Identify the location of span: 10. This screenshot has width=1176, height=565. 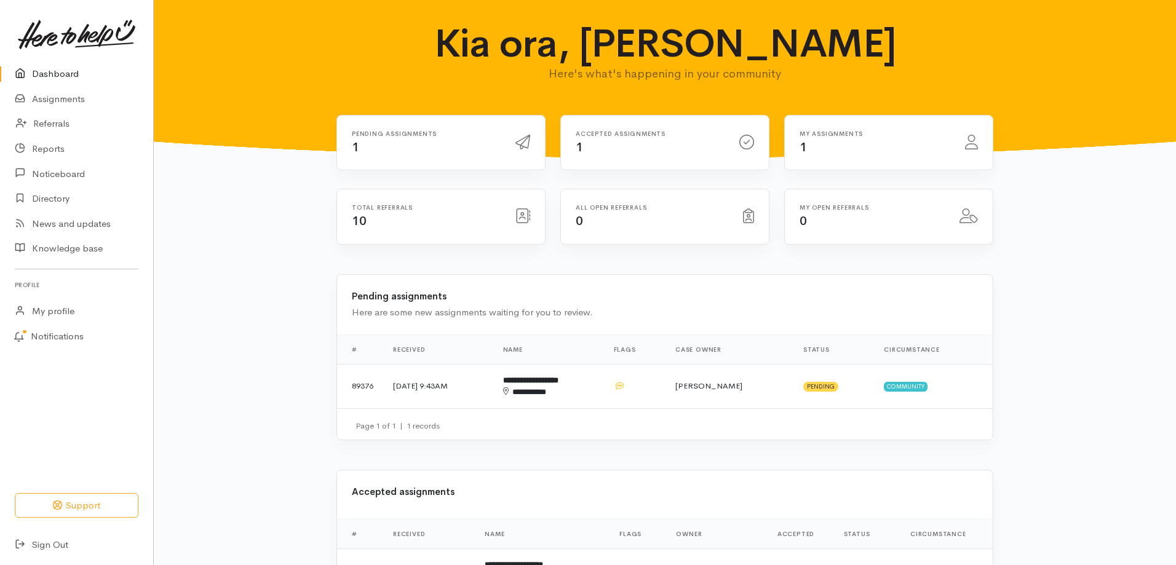
(359, 221).